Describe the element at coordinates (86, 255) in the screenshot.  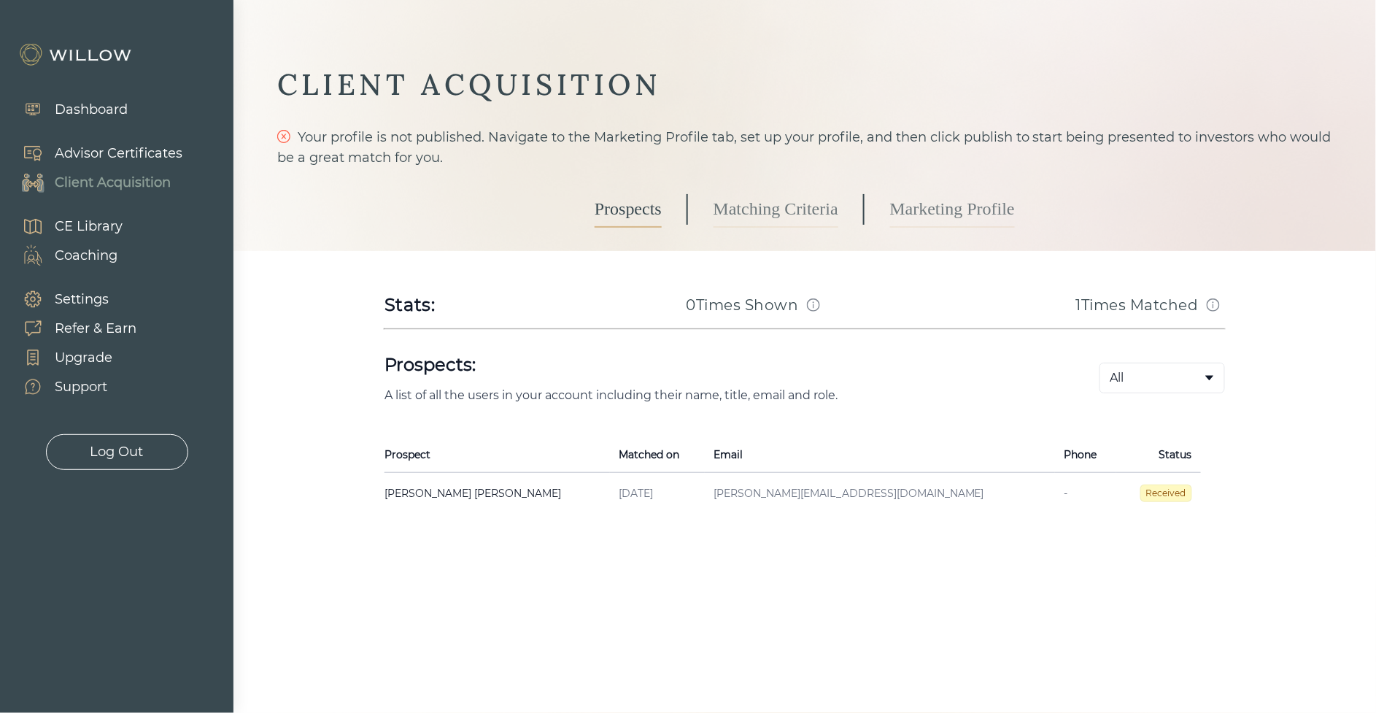
I see `div: Coaching` at that location.